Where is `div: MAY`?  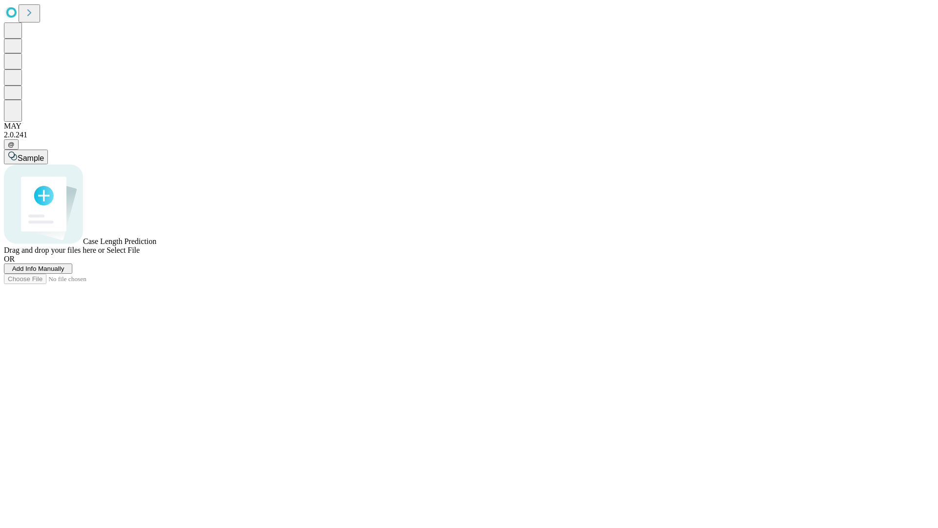 div: MAY is located at coordinates (469, 126).